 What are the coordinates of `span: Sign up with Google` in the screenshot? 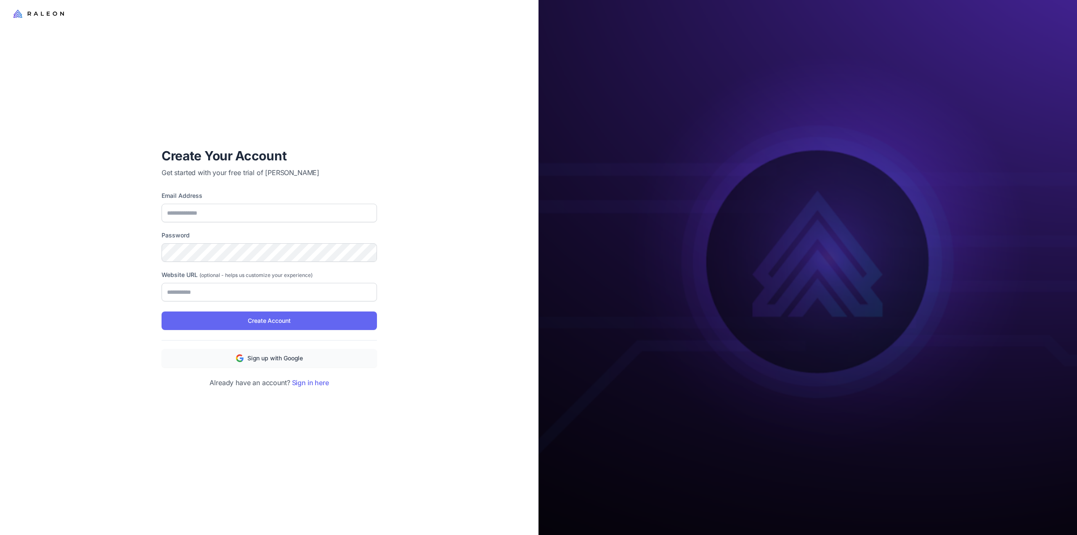 It's located at (275, 358).